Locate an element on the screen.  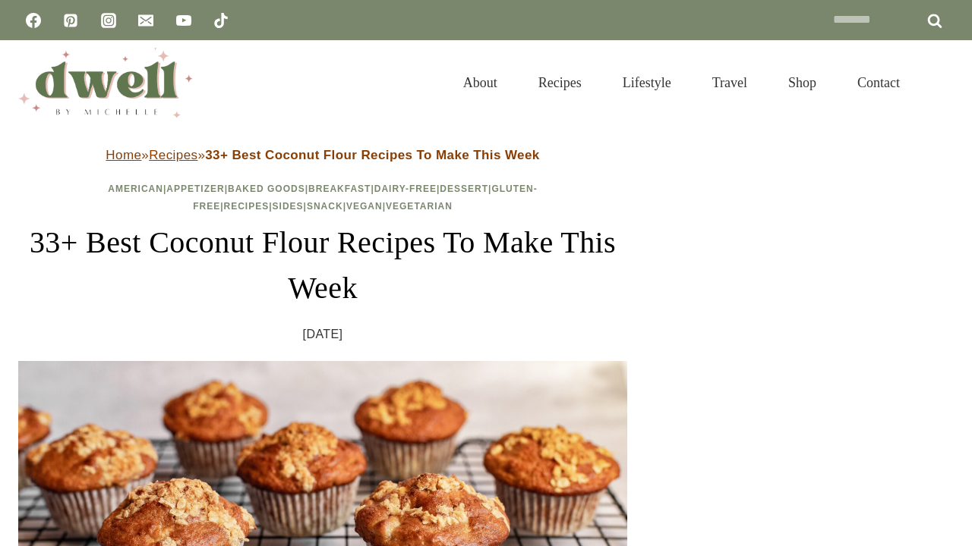
a: Email is located at coordinates (146, 20).